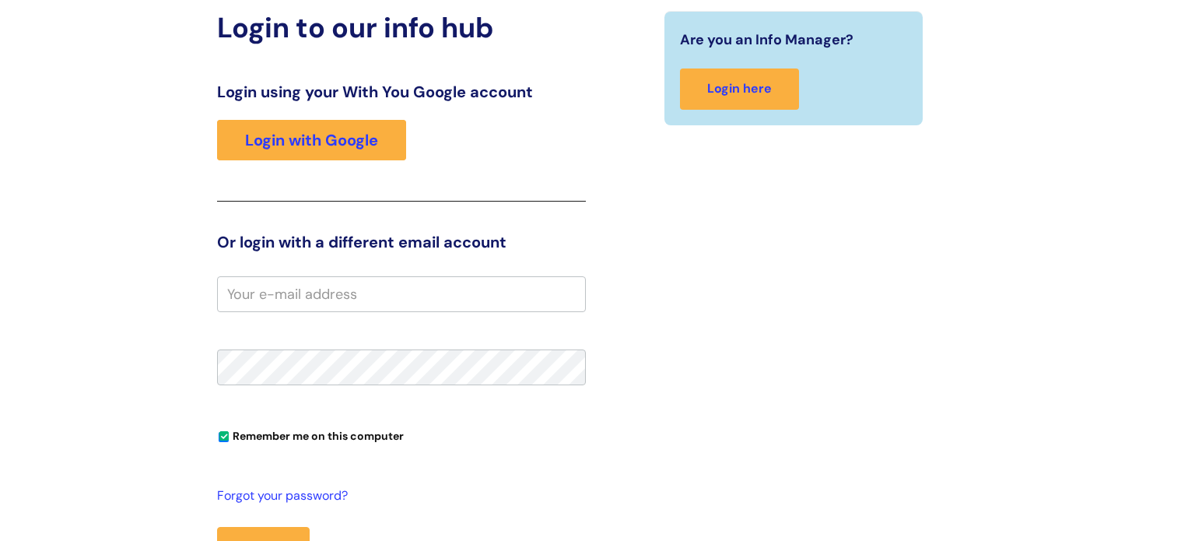 This screenshot has height=541, width=1195. Describe the element at coordinates (223, 436) in the screenshot. I see `input: Remember me on this computer` at that location.